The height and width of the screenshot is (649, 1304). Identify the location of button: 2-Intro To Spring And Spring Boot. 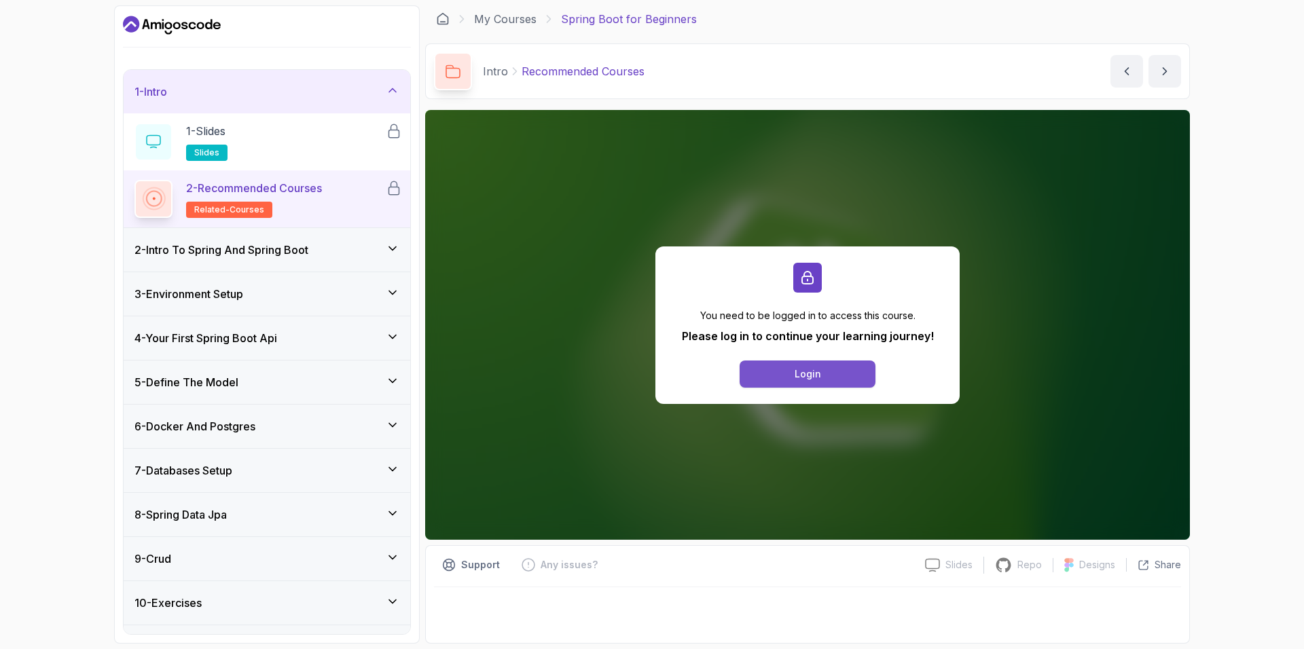
(267, 250).